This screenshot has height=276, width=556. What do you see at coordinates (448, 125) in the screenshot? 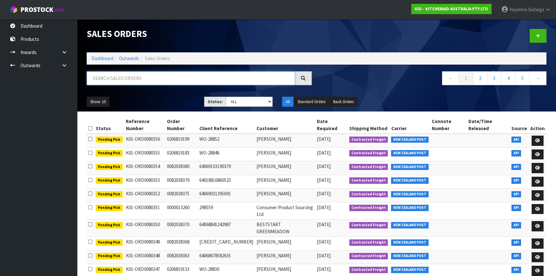
I see `th: Connote Number` at bounding box center [448, 125].